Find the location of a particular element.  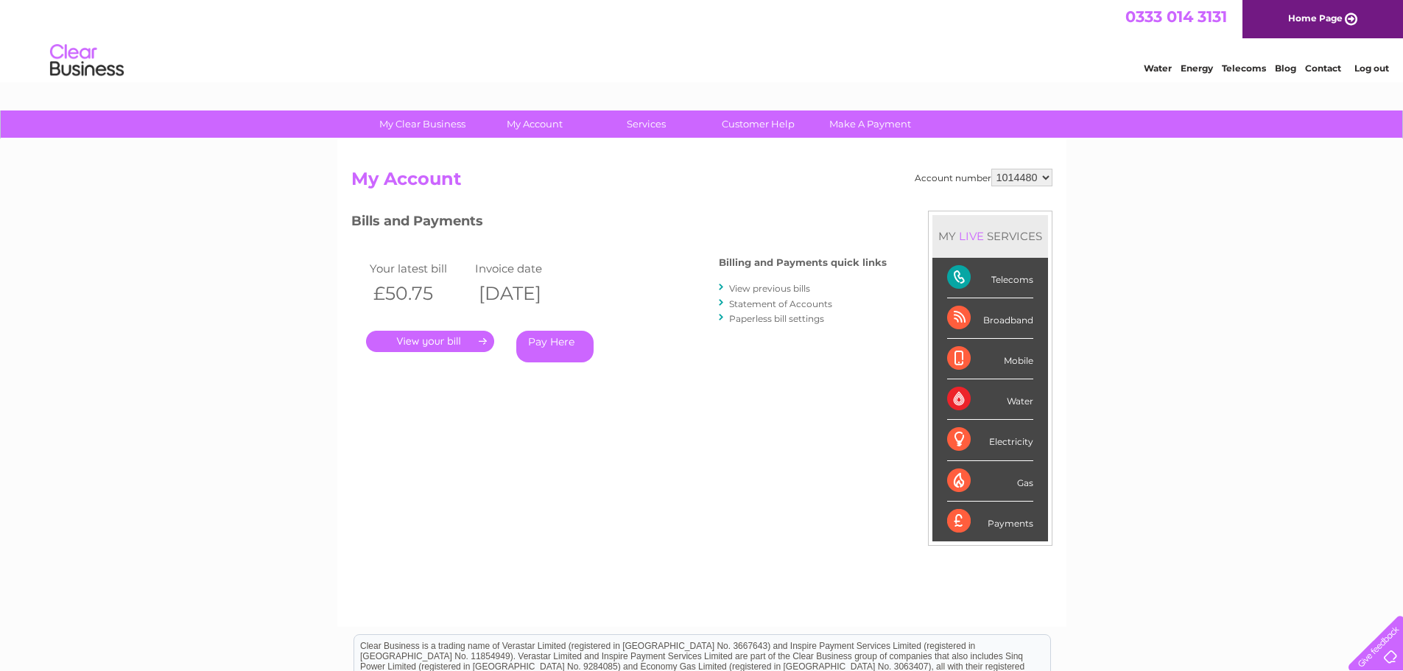

a: My Account is located at coordinates (534, 124).